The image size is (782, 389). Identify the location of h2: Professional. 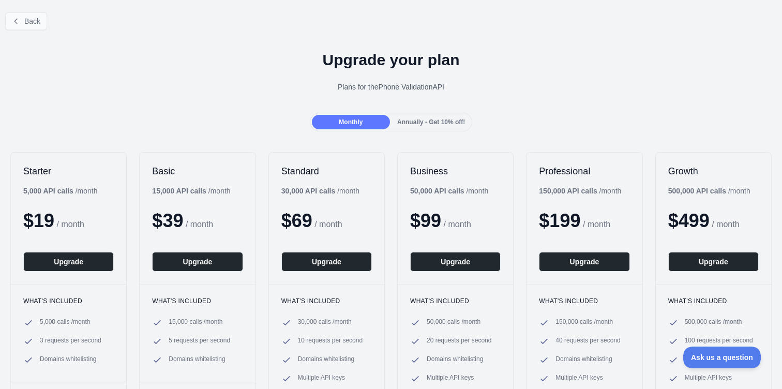
(584, 171).